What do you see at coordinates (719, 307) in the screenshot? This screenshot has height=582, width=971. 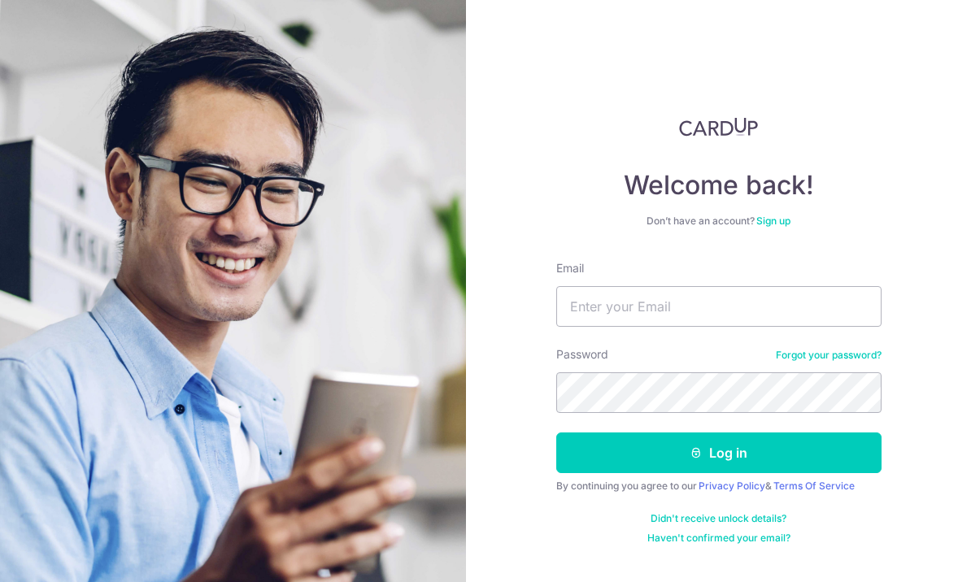 I see `input: Enter your Email` at bounding box center [719, 307].